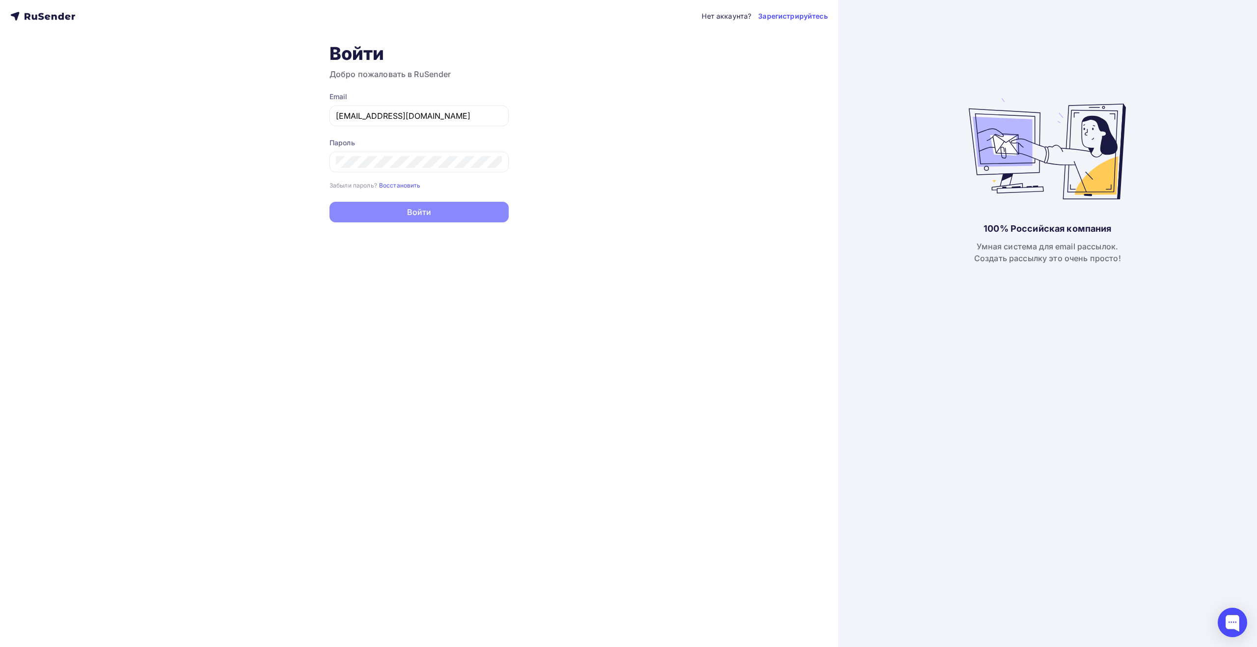 This screenshot has width=1257, height=647. I want to click on small: Забыли пароль?, so click(353, 185).